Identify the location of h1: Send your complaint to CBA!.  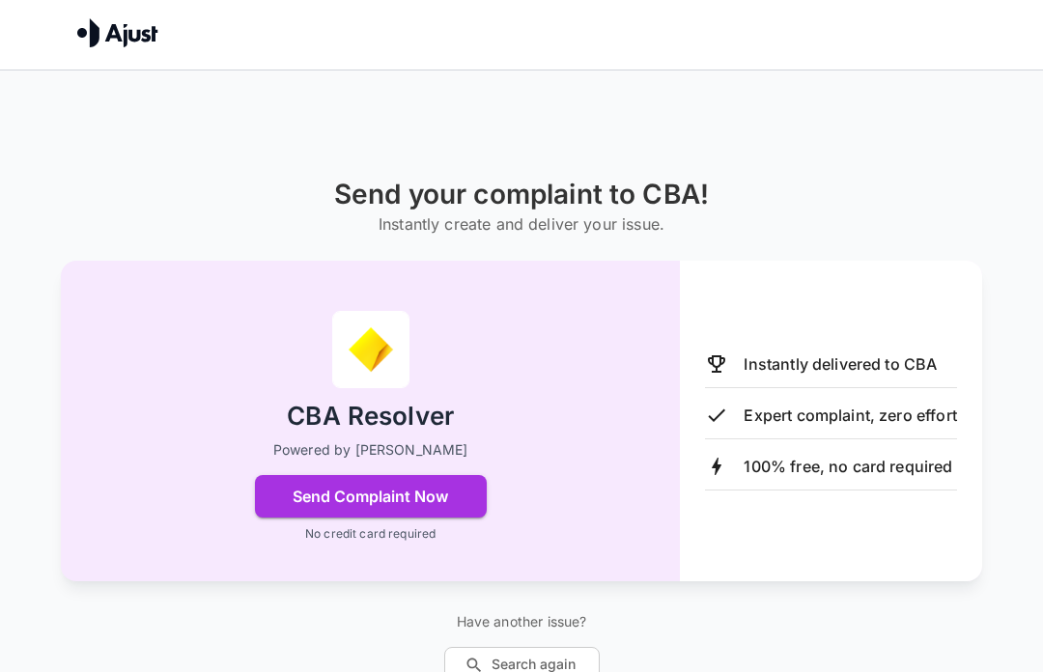
(522, 194).